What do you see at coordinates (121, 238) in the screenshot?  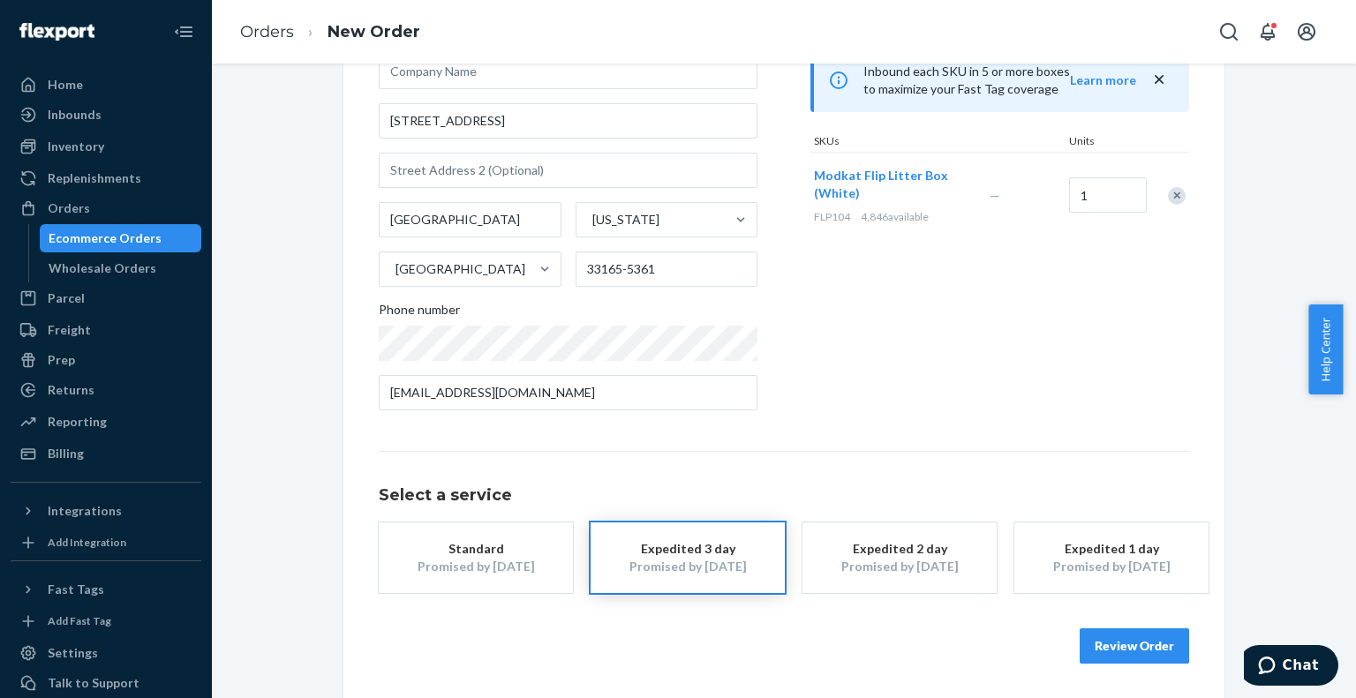 I see `a: Ecommerce Orders` at bounding box center [121, 238].